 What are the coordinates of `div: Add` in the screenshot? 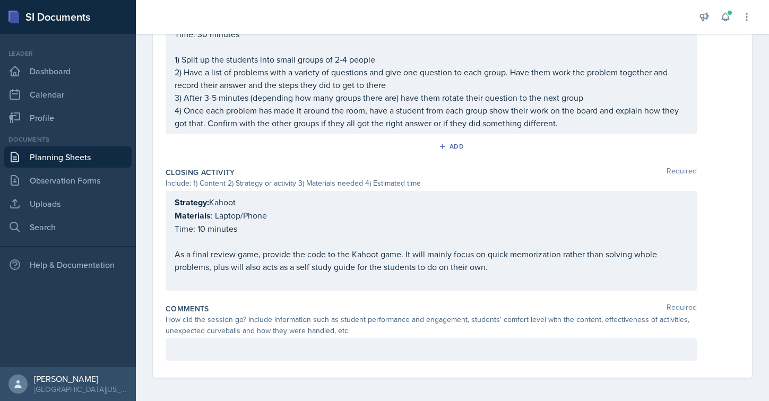 It's located at (452, 146).